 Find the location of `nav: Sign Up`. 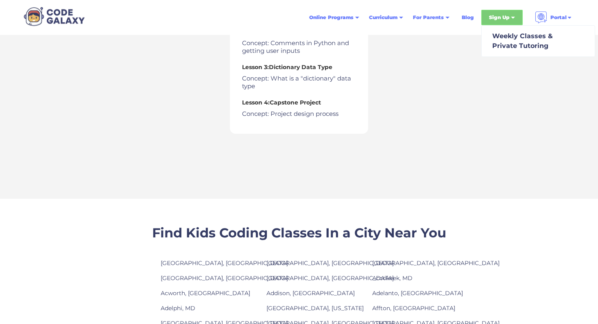

nav: Sign Up is located at coordinates (539, 41).